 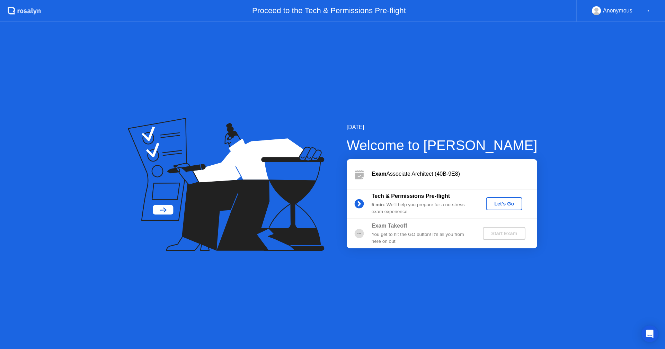 What do you see at coordinates (389, 226) in the screenshot?
I see `b: Exam Takeoff` at bounding box center [389, 226].